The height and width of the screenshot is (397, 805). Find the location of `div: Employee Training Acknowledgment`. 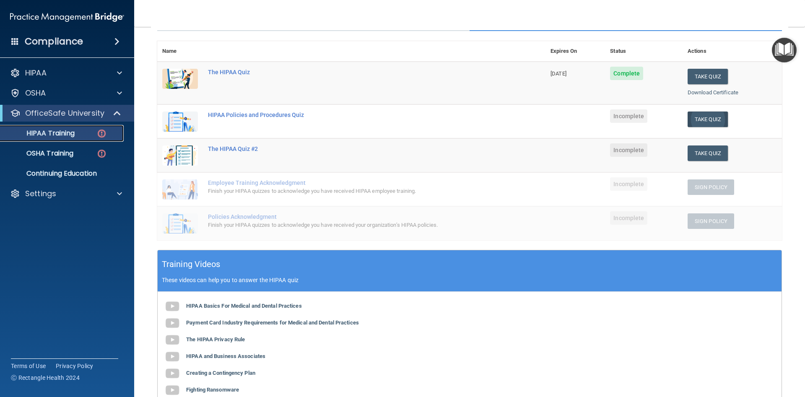

div: Employee Training Acknowledgment is located at coordinates (356, 183).